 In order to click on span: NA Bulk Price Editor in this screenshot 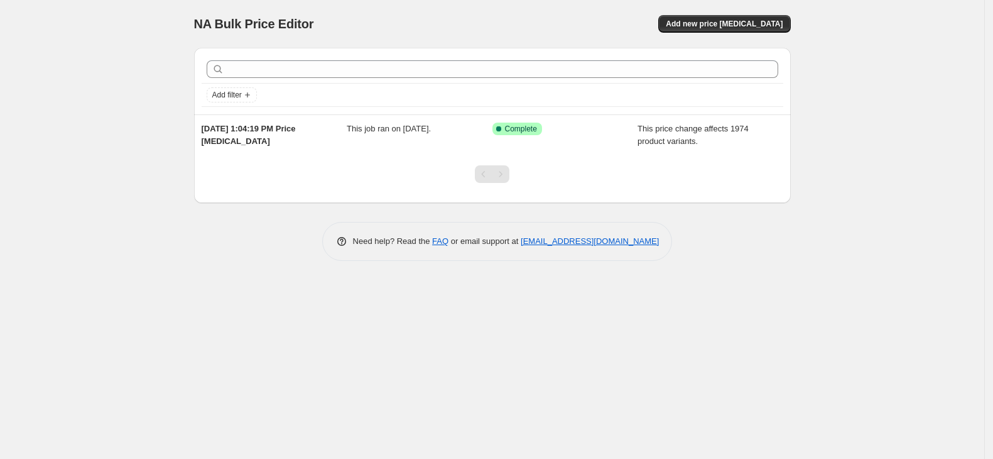, I will do `click(254, 24)`.